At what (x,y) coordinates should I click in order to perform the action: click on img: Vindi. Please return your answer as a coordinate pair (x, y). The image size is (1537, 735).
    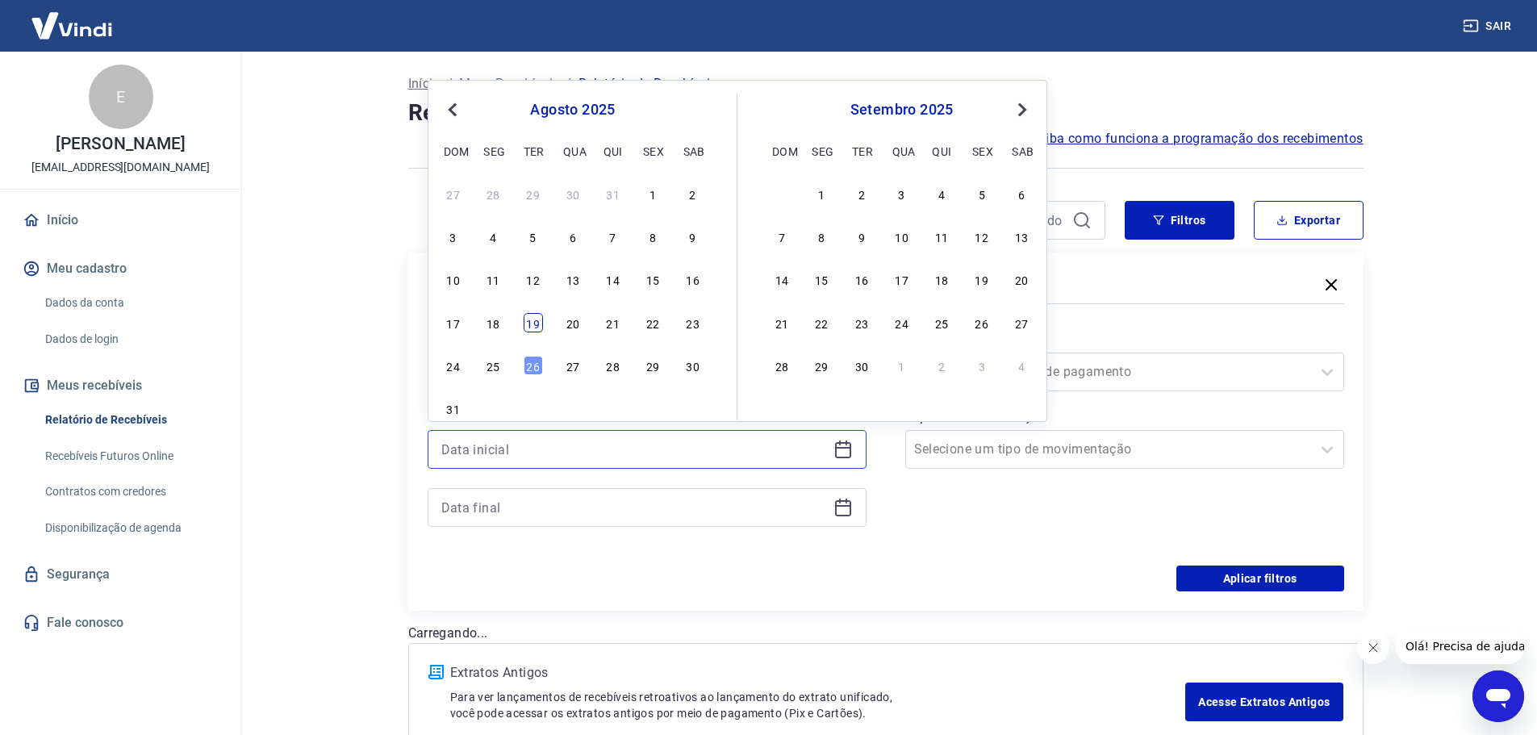
    Looking at the image, I should click on (72, 25).